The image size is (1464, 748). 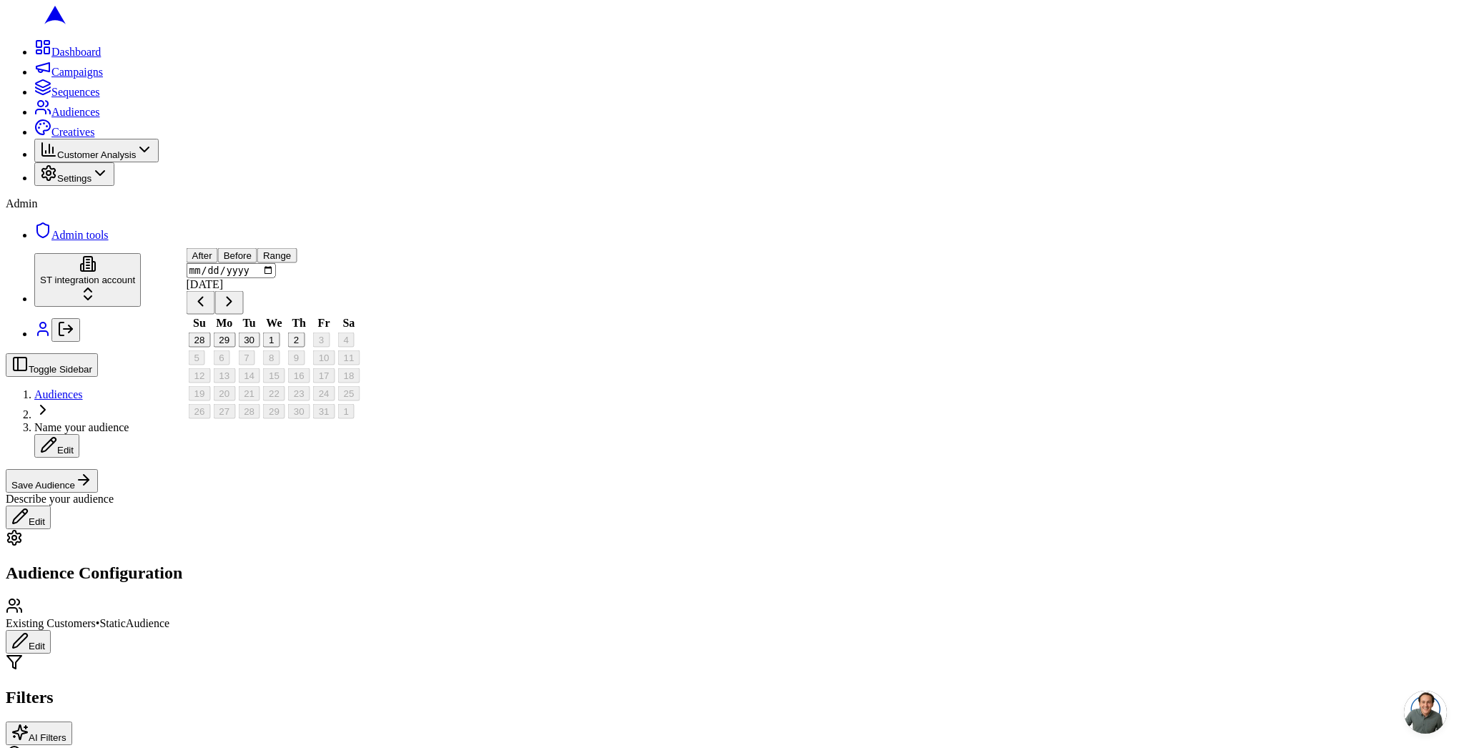 I want to click on button: 31, so click(x=324, y=411).